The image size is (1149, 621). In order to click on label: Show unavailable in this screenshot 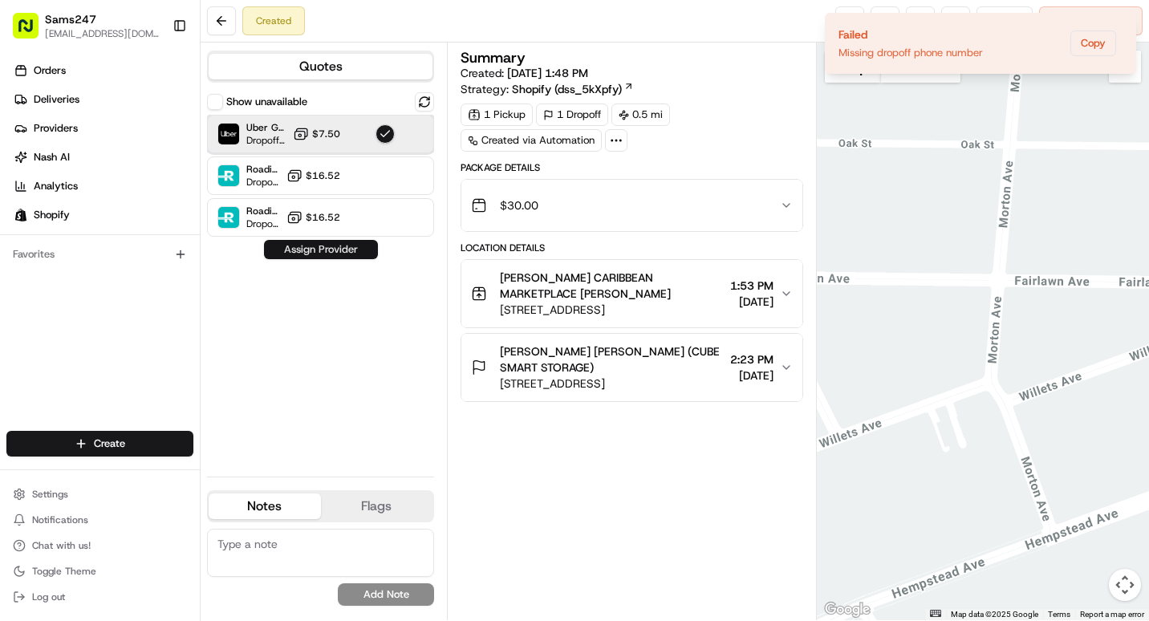, I will do `click(266, 102)`.